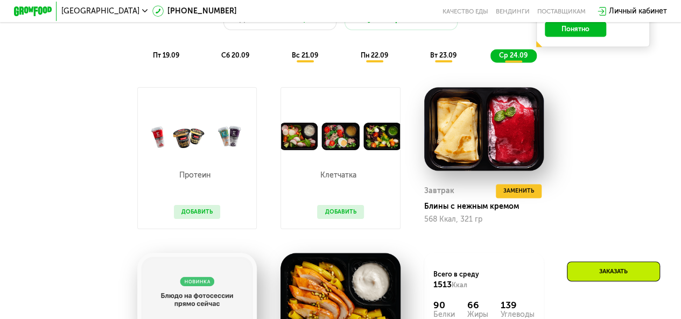 Image resolution: width=681 pixels, height=319 pixels. I want to click on p: Клетчатка, so click(337, 175).